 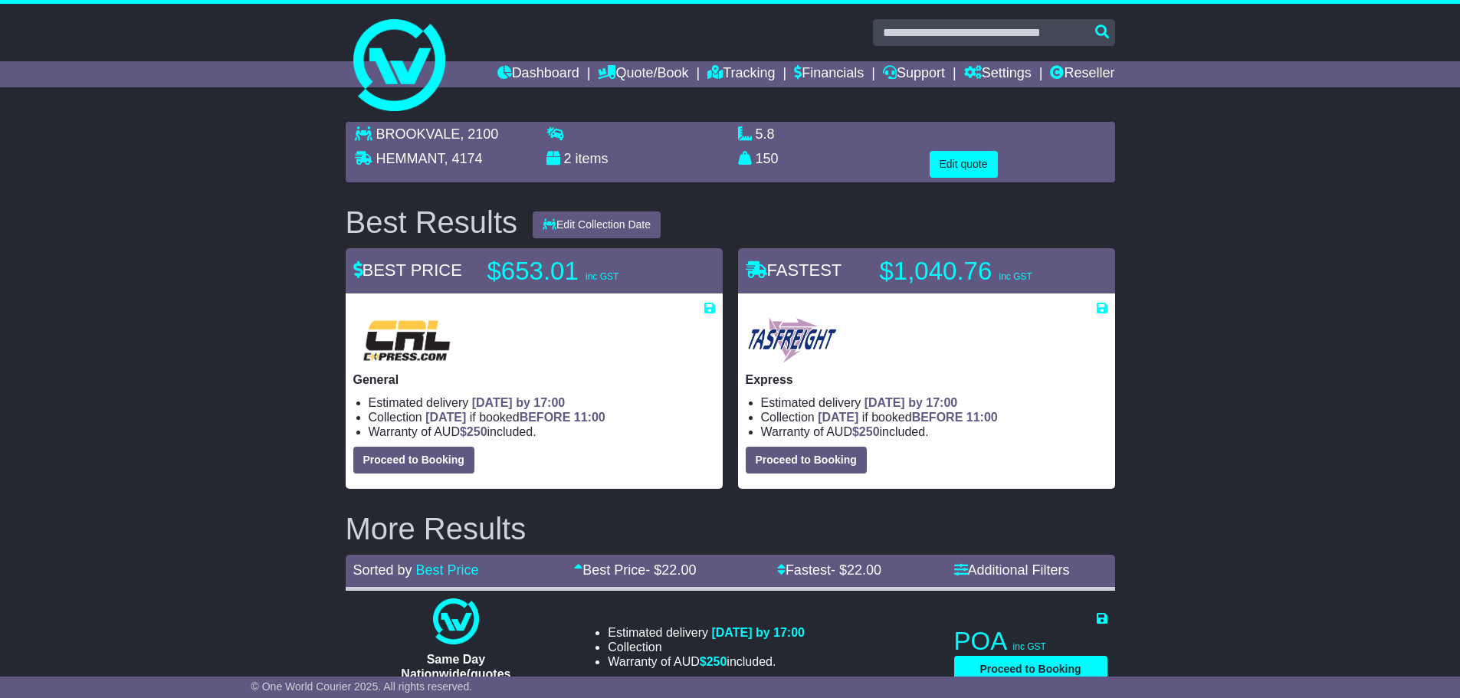 I want to click on a: Settings, so click(x=998, y=74).